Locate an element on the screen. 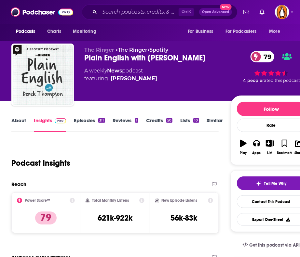 This screenshot has height=257, width=300. div: Bookmark is located at coordinates (284, 153).